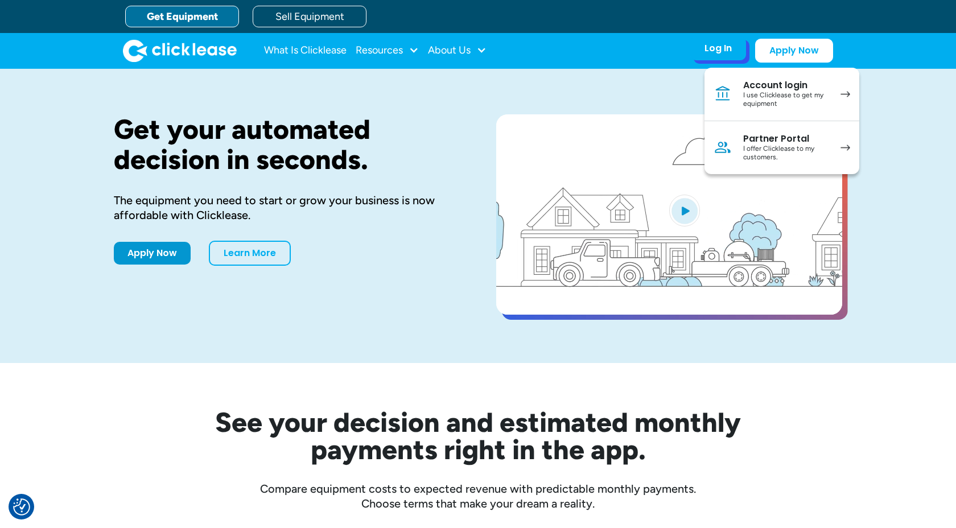 This screenshot has width=956, height=528. What do you see at coordinates (457, 51) in the screenshot?
I see `div: About Us` at bounding box center [457, 51].